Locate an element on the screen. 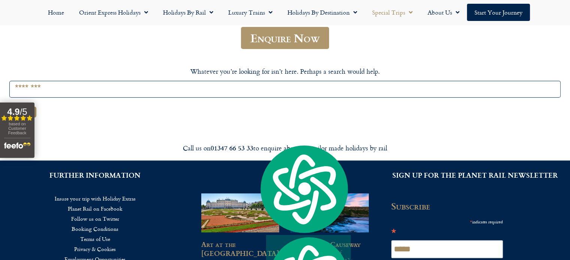  a: Home is located at coordinates (56, 12).